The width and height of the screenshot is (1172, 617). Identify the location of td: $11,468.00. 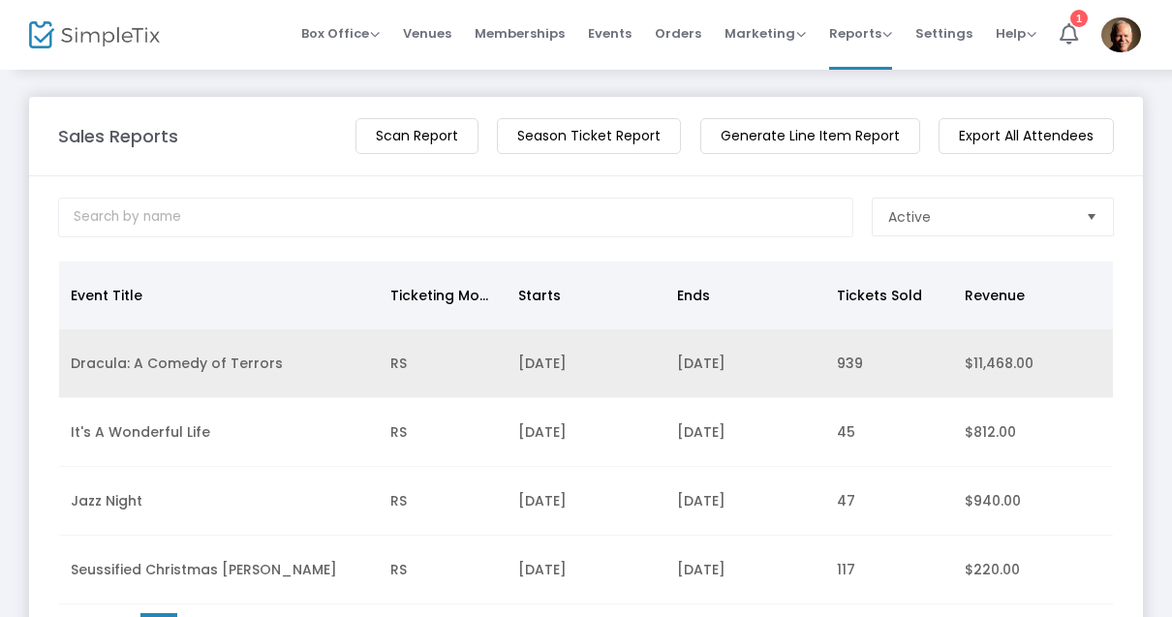
(1032, 363).